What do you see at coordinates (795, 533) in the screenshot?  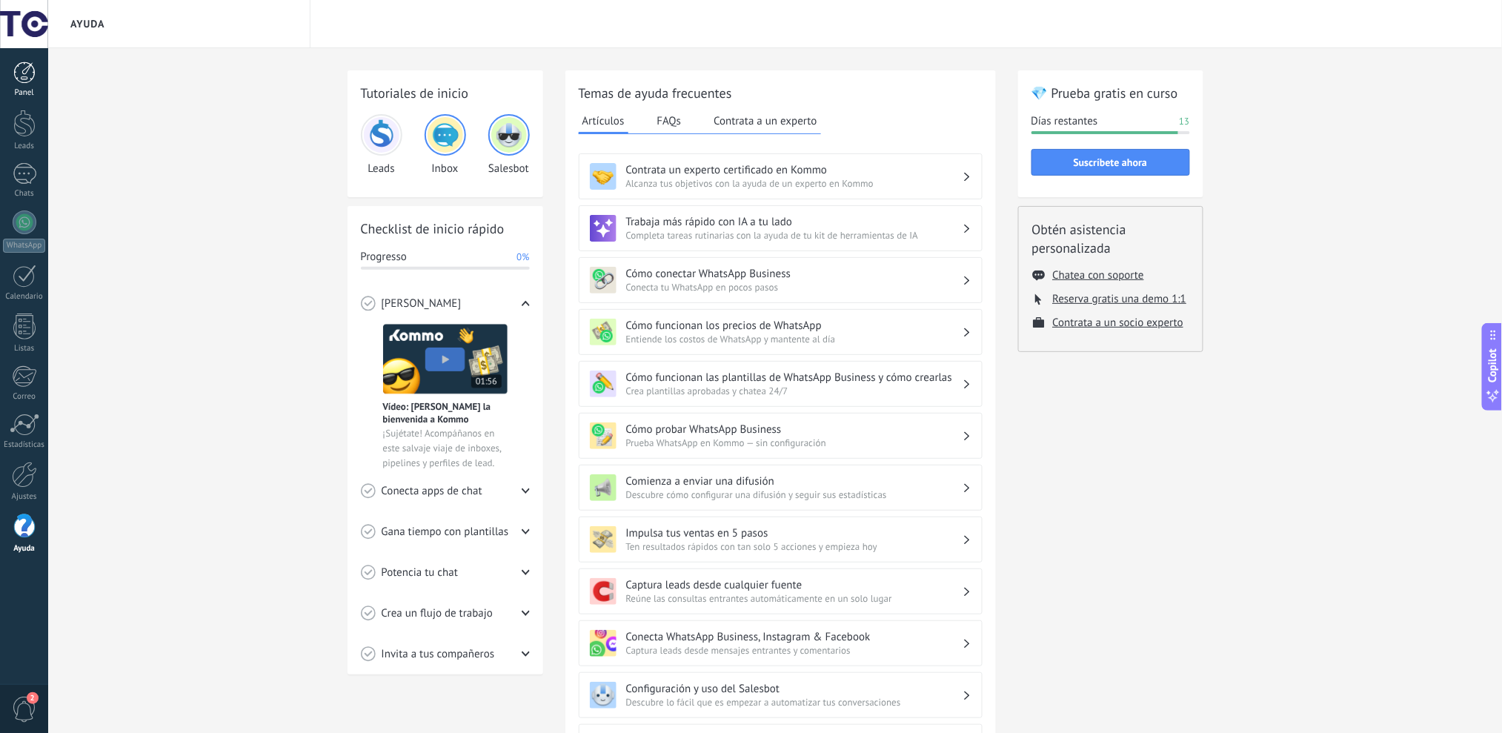 I see `h3: Impulsa tus ventas en 5 pasos` at bounding box center [795, 533].